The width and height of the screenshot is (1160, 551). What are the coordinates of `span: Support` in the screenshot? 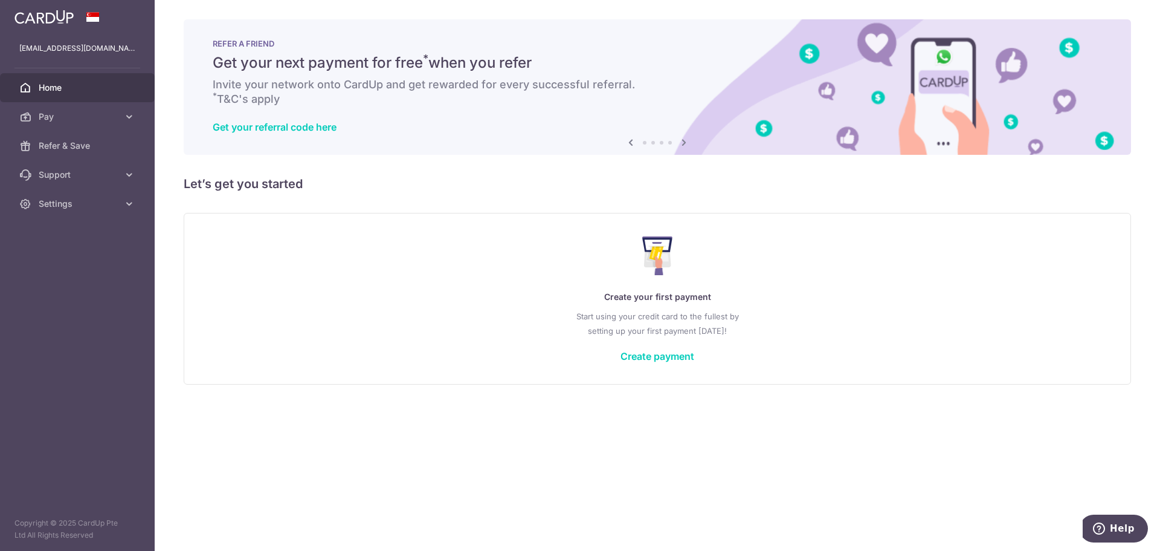 It's located at (79, 175).